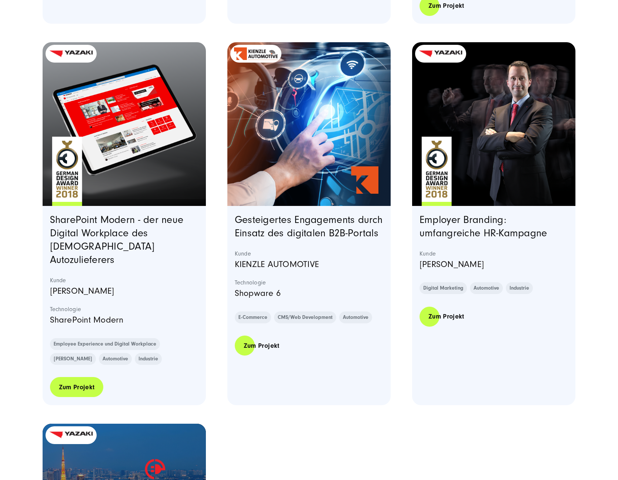 This screenshot has height=480, width=618. I want to click on article: Blog post summary: KIENZLE AUTOMOTIVE: Gesteigertes Engagements durch Einsatz des digitalen B2B-P..., so click(309, 223).